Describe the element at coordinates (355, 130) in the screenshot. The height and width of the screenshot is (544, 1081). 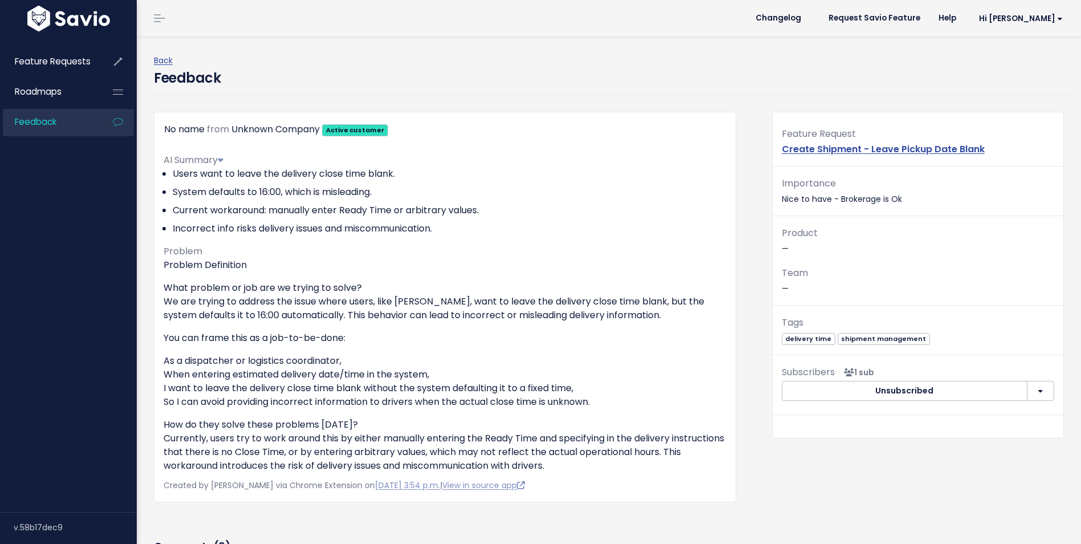
I see `strong: Active customer` at that location.